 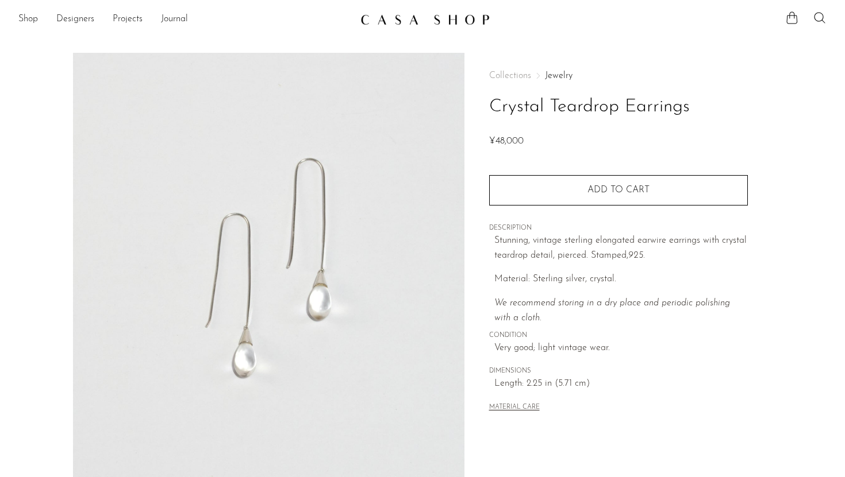 I want to click on h1: Crystal Teardrop Earrings, so click(x=618, y=107).